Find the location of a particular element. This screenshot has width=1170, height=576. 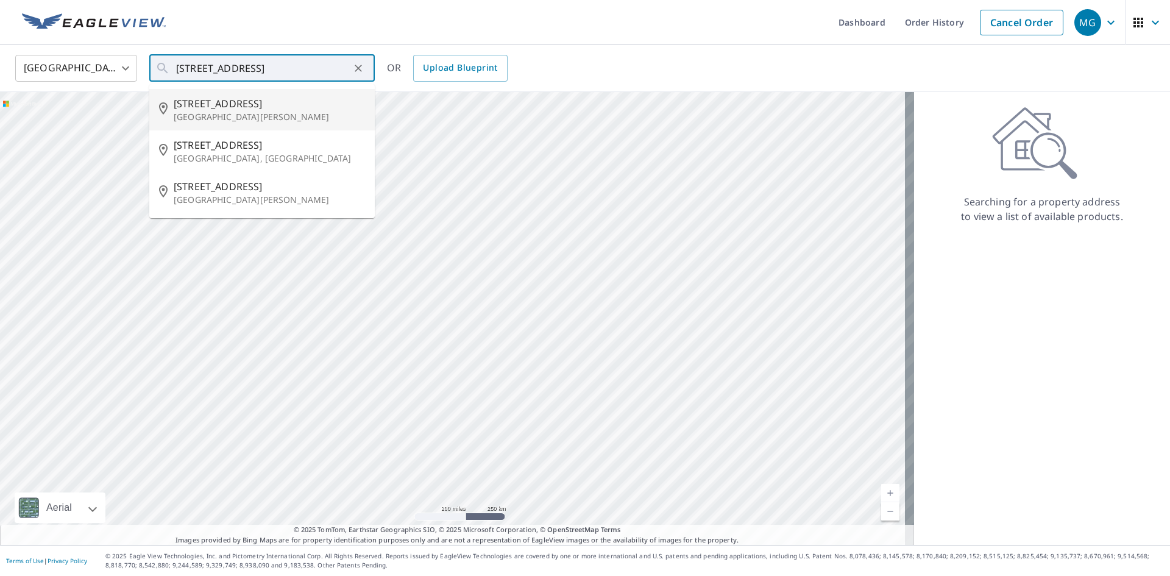

span: Upload Blueprint is located at coordinates (460, 68).